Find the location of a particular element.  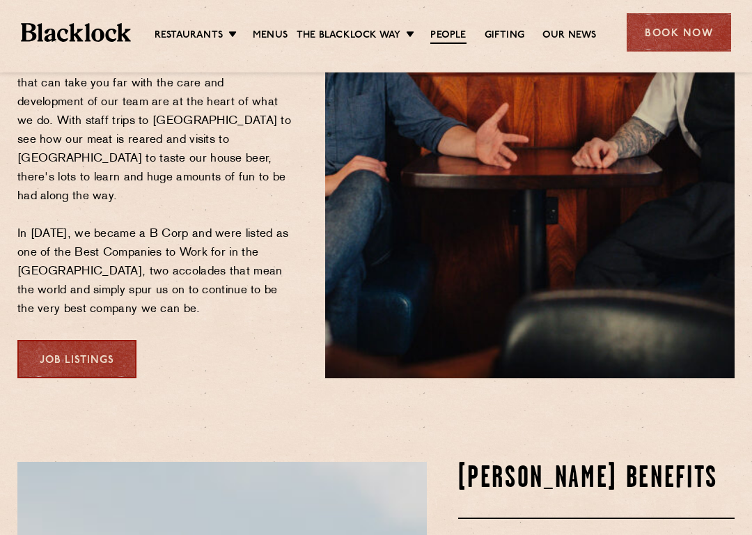

a: Restaurants is located at coordinates (189, 36).